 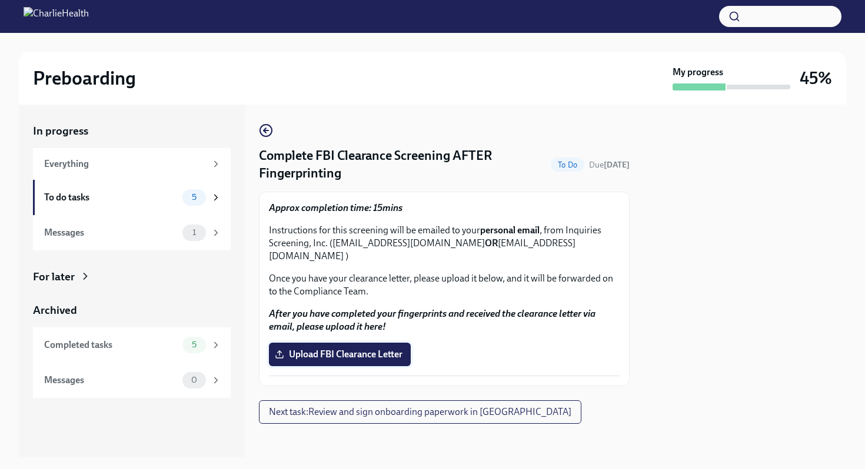 I want to click on span: October 1st, 2025 09:00, so click(x=609, y=165).